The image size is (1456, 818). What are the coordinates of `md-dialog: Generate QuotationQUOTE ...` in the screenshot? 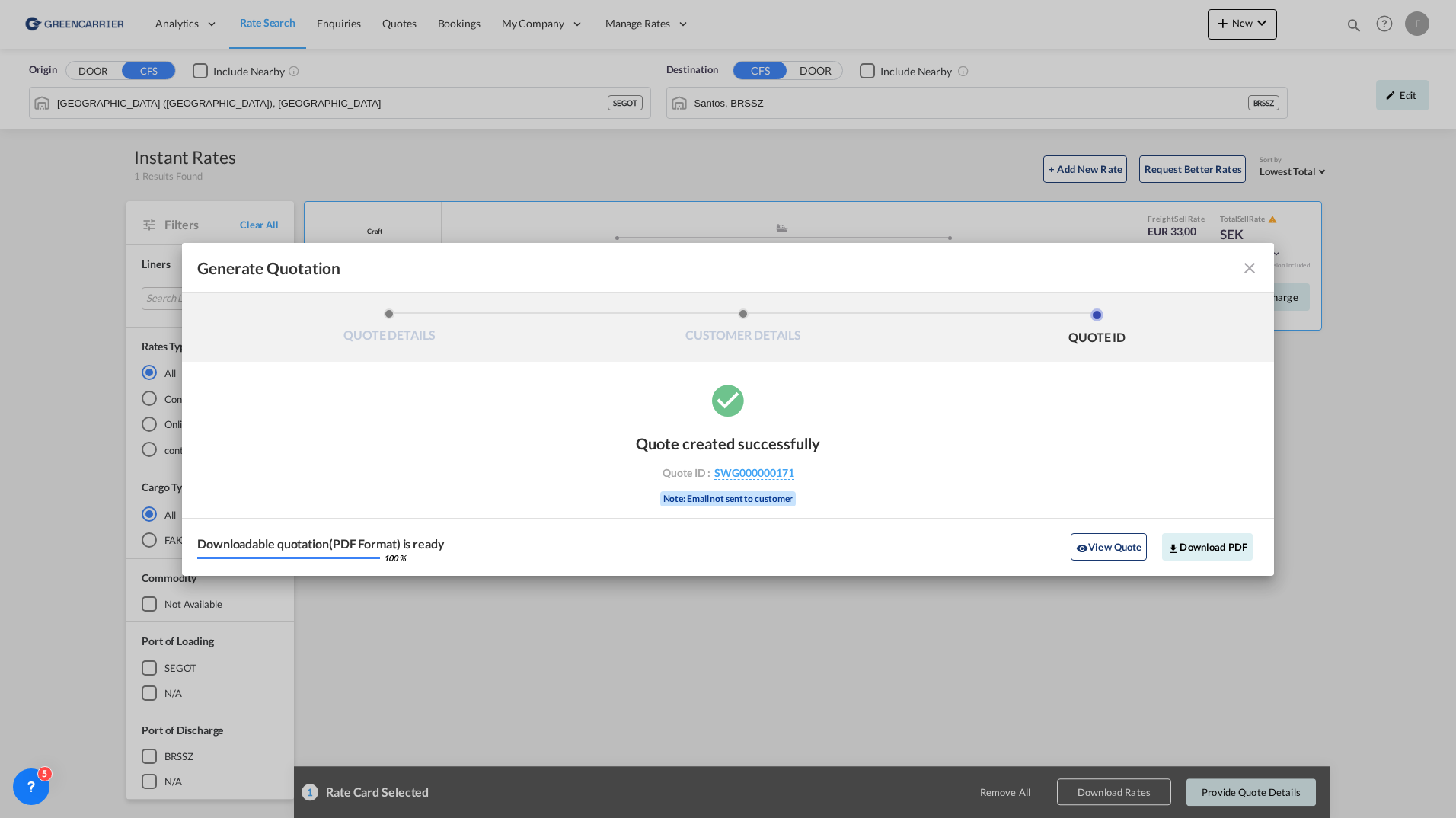 It's located at (728, 409).